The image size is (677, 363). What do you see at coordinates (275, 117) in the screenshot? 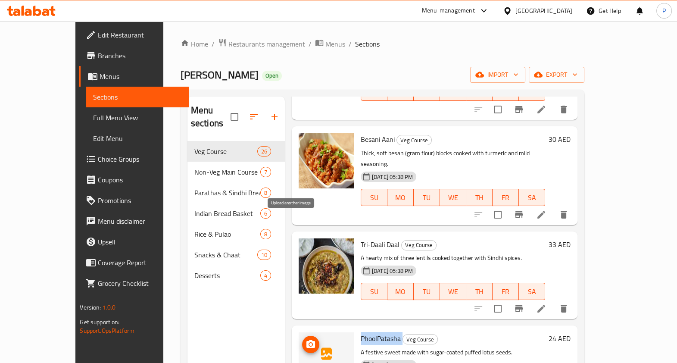
I see `button: Add section` at bounding box center [275, 117].